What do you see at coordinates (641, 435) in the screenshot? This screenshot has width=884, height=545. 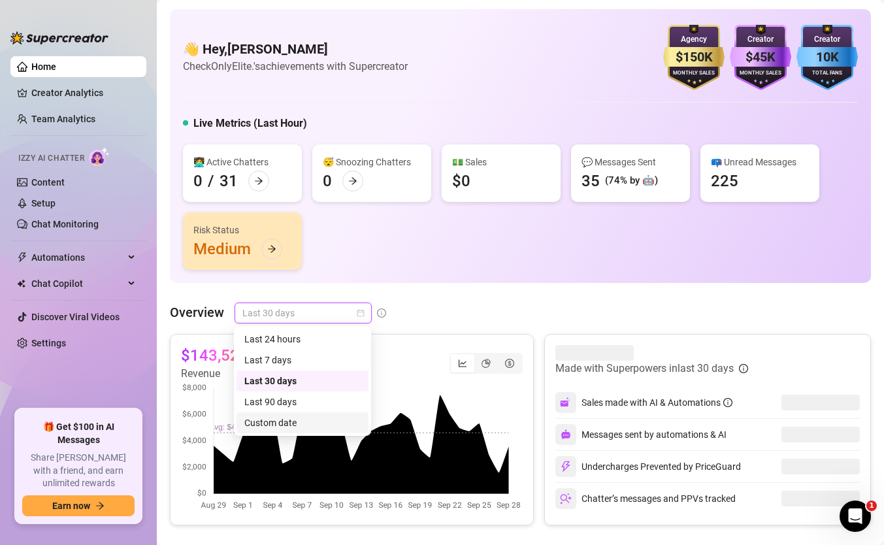 I see `div: Messages sent by automations & AI` at bounding box center [641, 435].